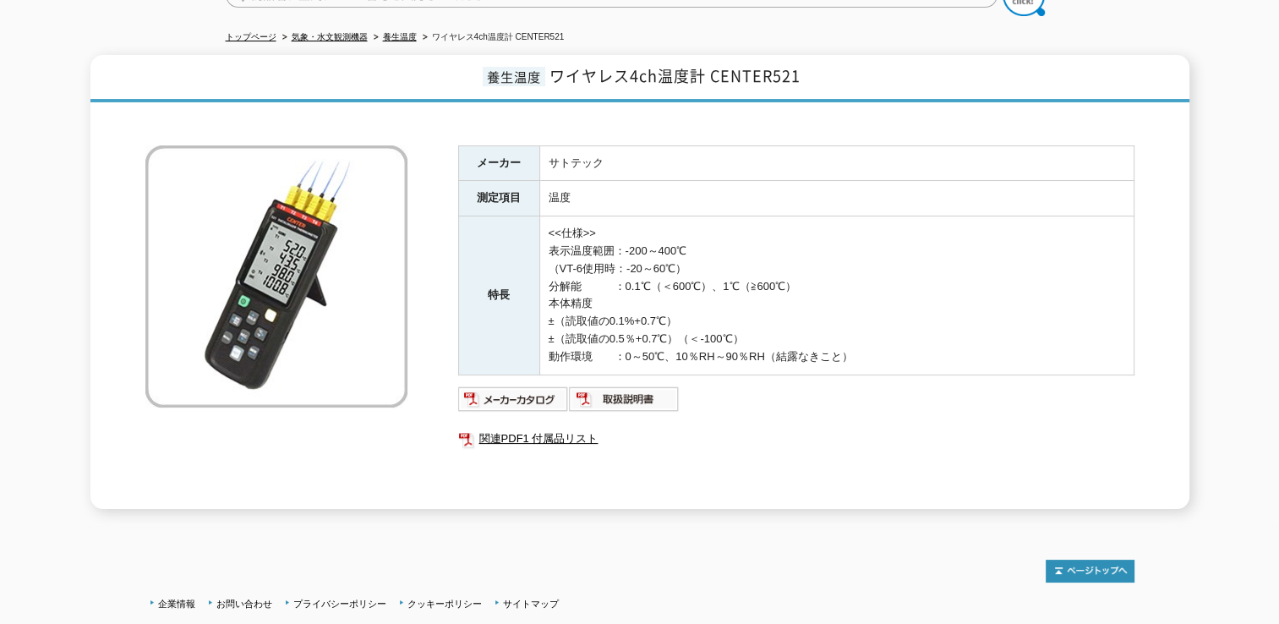  What do you see at coordinates (492, 37) in the screenshot?
I see `li: ワイヤレス4ch温度計 CENTER521` at bounding box center [492, 37].